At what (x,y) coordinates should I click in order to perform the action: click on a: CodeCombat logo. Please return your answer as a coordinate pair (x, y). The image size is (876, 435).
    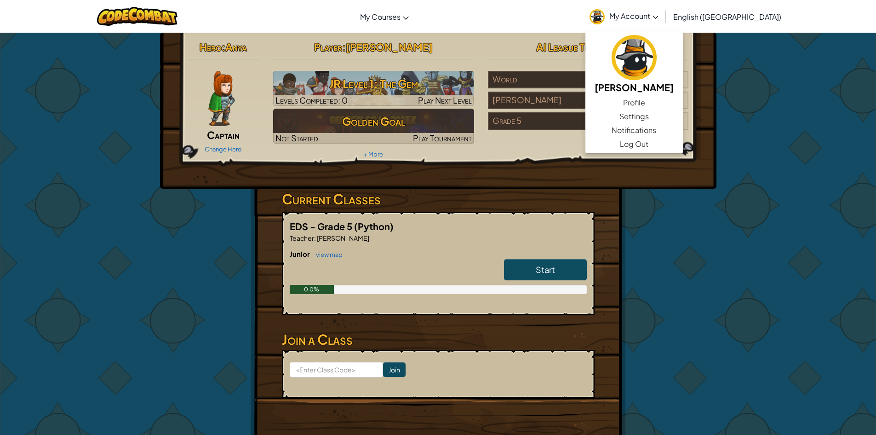
    Looking at the image, I should click on (137, 16).